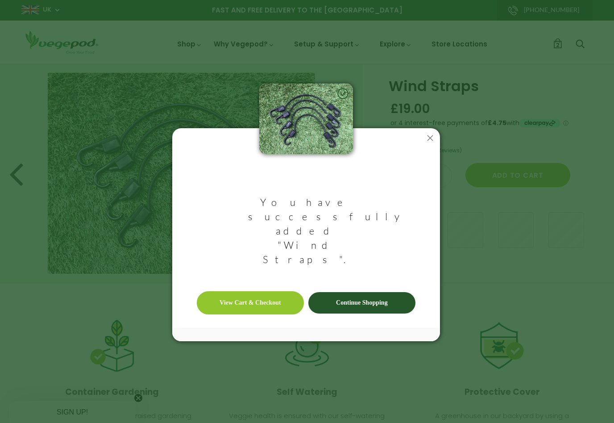 This screenshot has width=614, height=423. I want to click on a: View Cart & Checkout, so click(250, 303).